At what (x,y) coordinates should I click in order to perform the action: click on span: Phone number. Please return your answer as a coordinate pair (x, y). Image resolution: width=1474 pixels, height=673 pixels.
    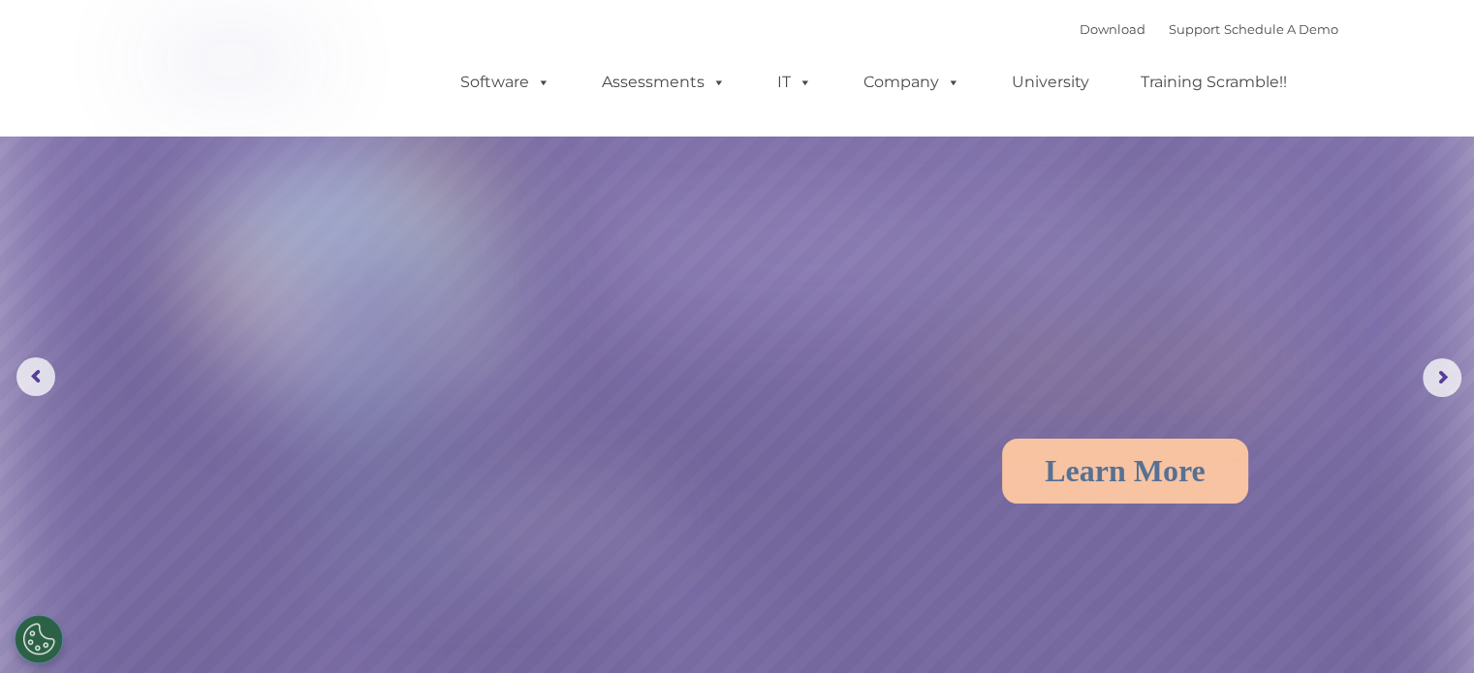
    Looking at the image, I should click on (310, 214).